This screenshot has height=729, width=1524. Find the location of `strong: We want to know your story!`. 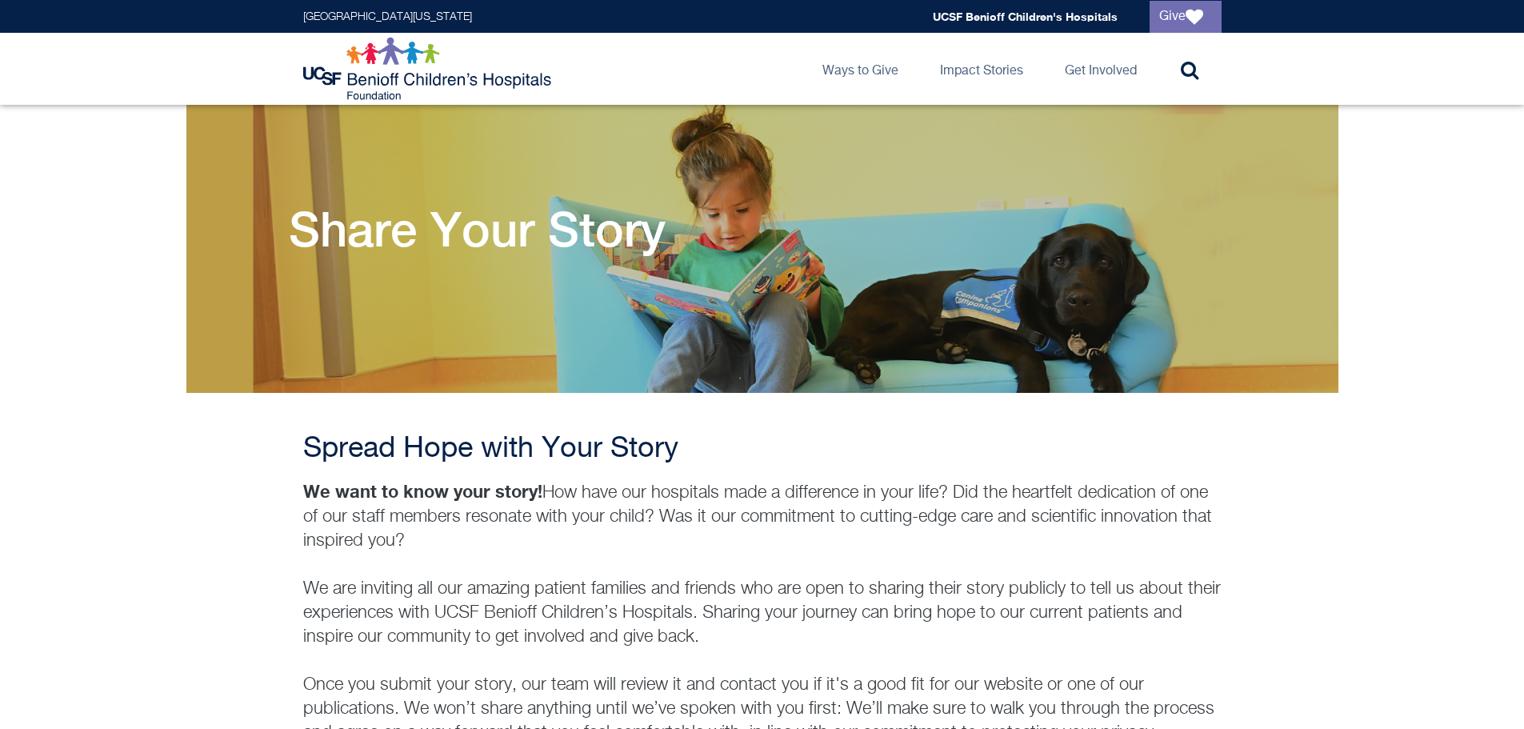

strong: We want to know your story! is located at coordinates (422, 491).